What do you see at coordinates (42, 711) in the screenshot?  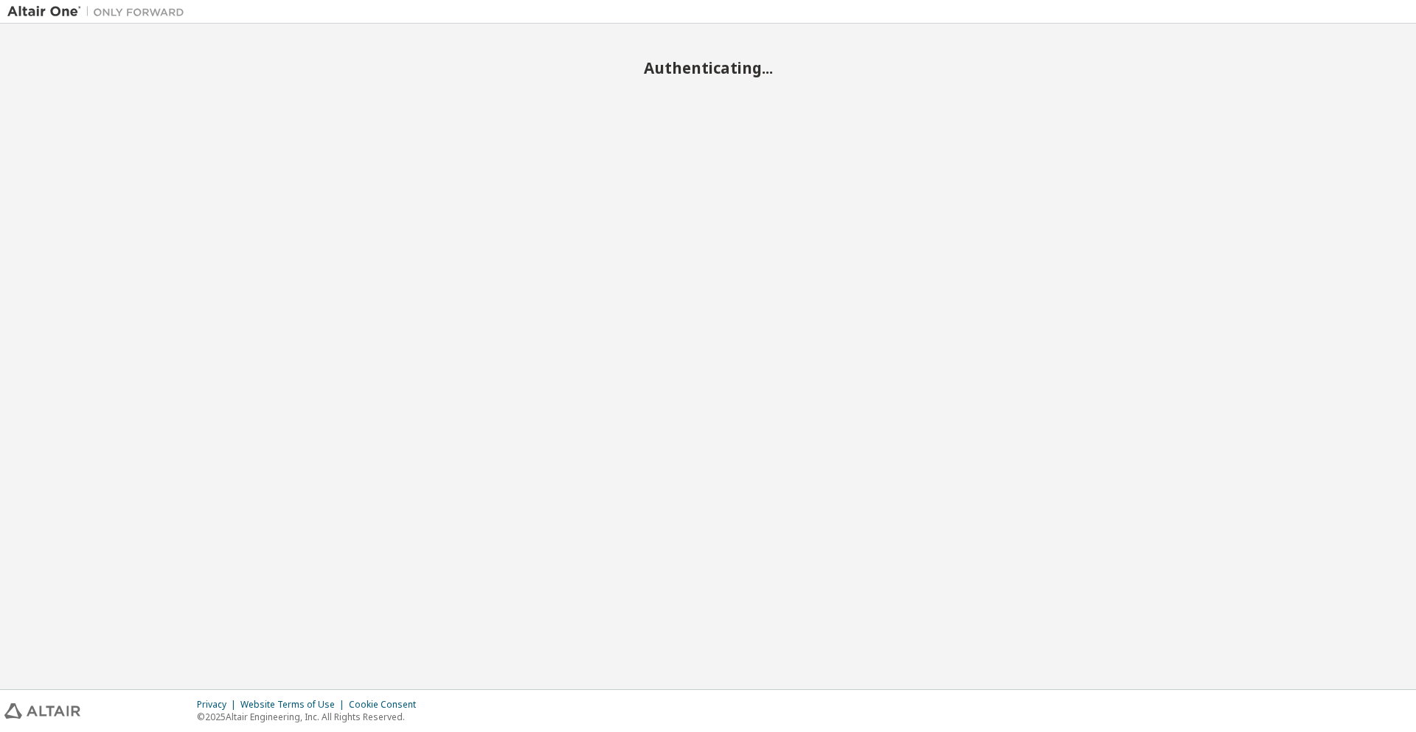 I see `img: altair_logo.svg` at bounding box center [42, 711].